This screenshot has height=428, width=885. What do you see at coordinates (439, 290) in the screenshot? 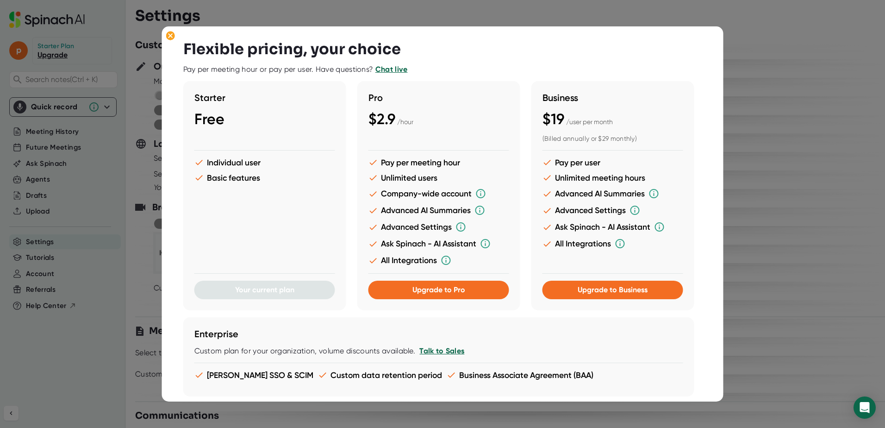
I see `button: Upgrade to Pro` at bounding box center [439, 290].